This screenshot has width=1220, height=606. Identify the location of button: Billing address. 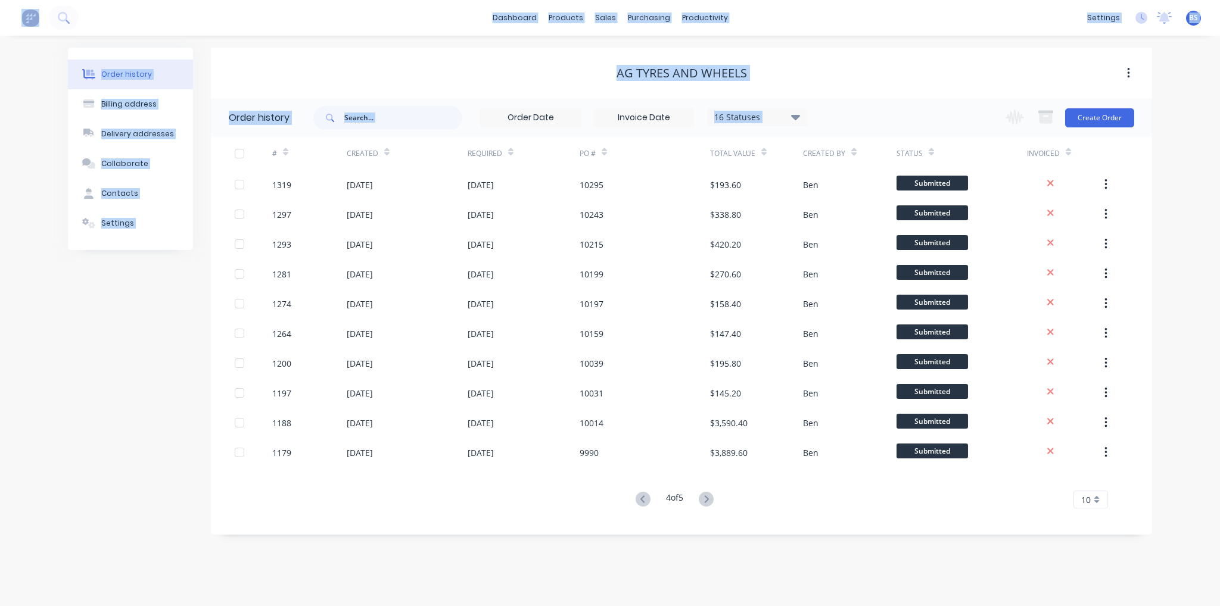
(130, 104).